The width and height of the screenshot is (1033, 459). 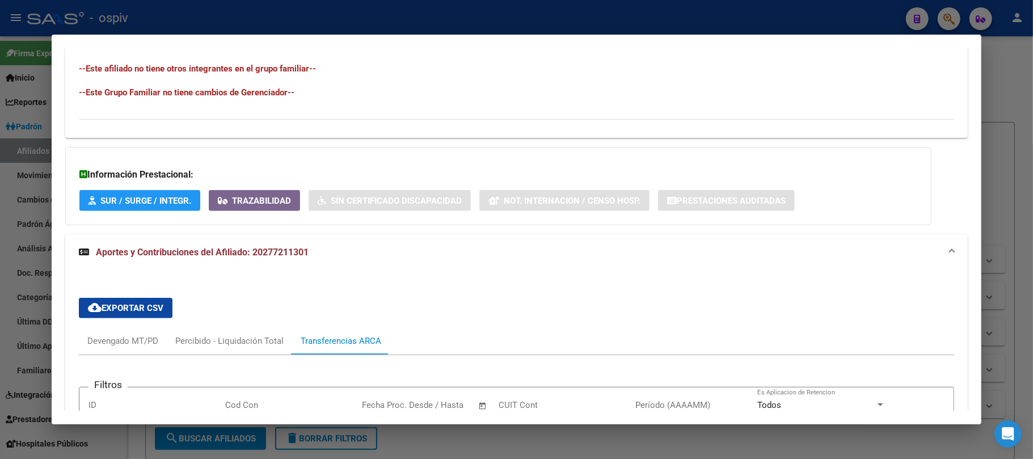 What do you see at coordinates (140, 200) in the screenshot?
I see `button: SUR / SURGE / INTEGR.` at bounding box center [140, 200].